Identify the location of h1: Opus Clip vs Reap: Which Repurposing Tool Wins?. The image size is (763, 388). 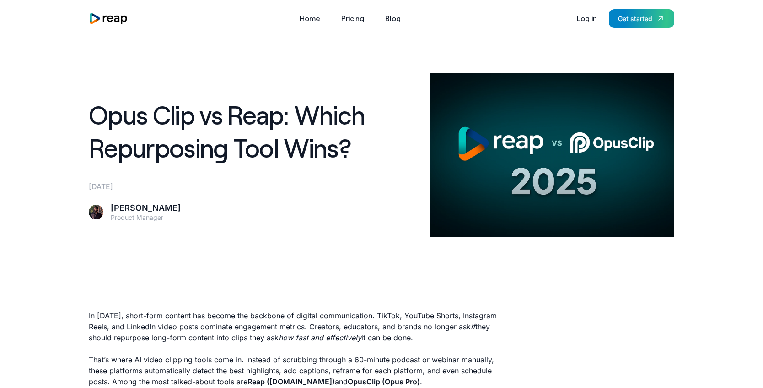
(254, 131).